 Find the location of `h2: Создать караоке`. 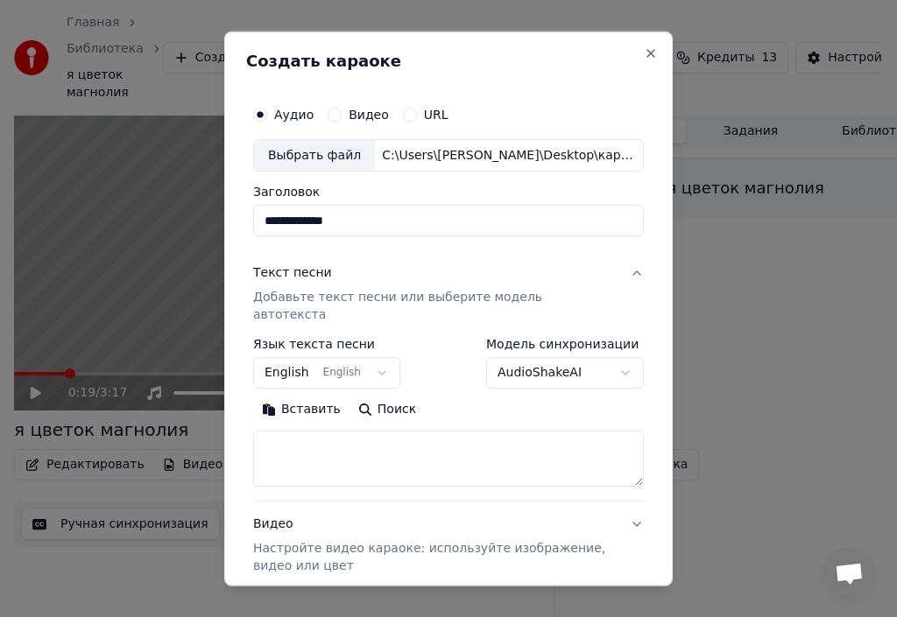

h2: Создать караоке is located at coordinates (448, 60).